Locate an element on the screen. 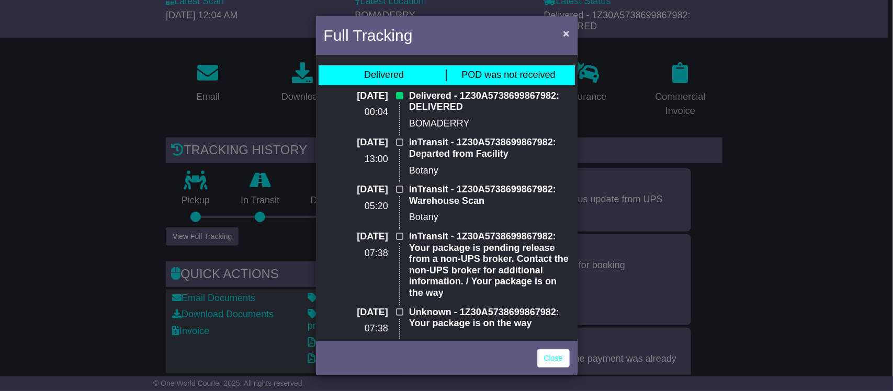 The width and height of the screenshot is (893, 391). div: Delivered is located at coordinates (384, 75).